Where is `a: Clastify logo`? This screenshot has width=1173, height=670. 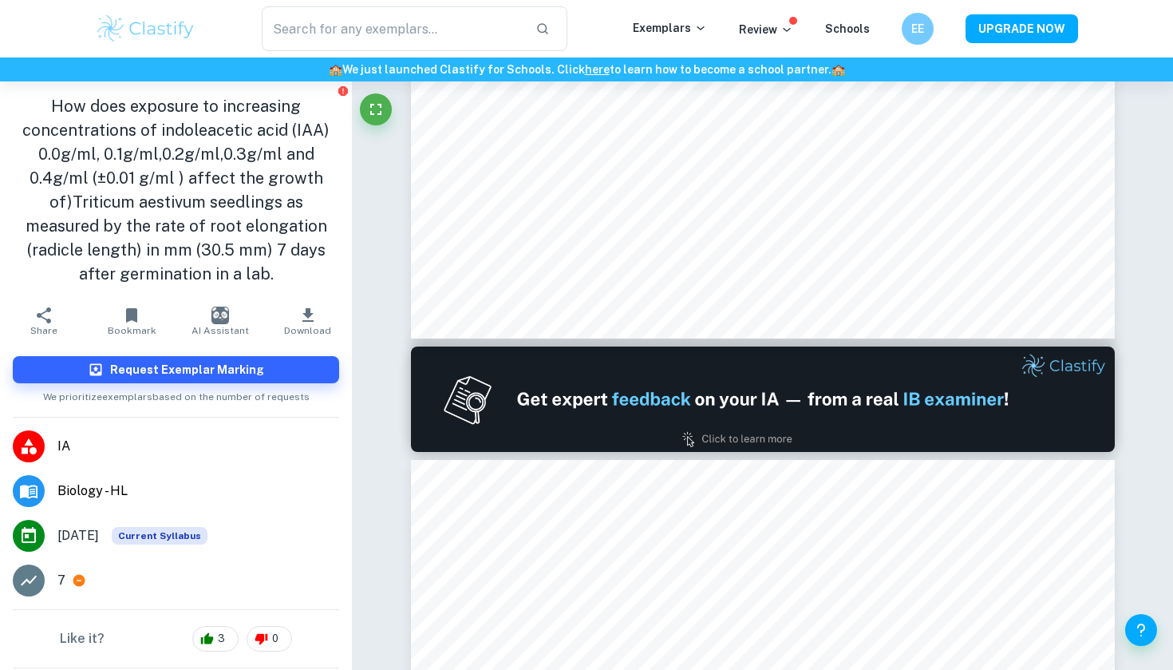 a: Clastify logo is located at coordinates (145, 29).